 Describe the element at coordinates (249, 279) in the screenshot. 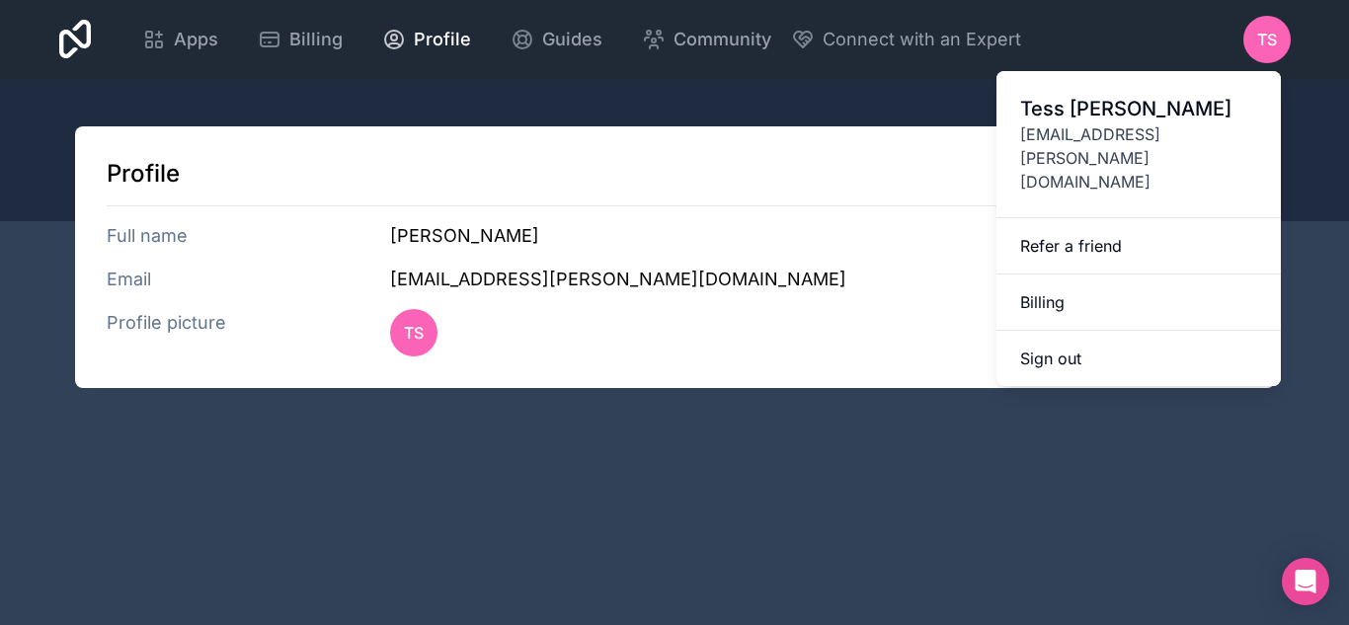

I see `h3: Email` at that location.